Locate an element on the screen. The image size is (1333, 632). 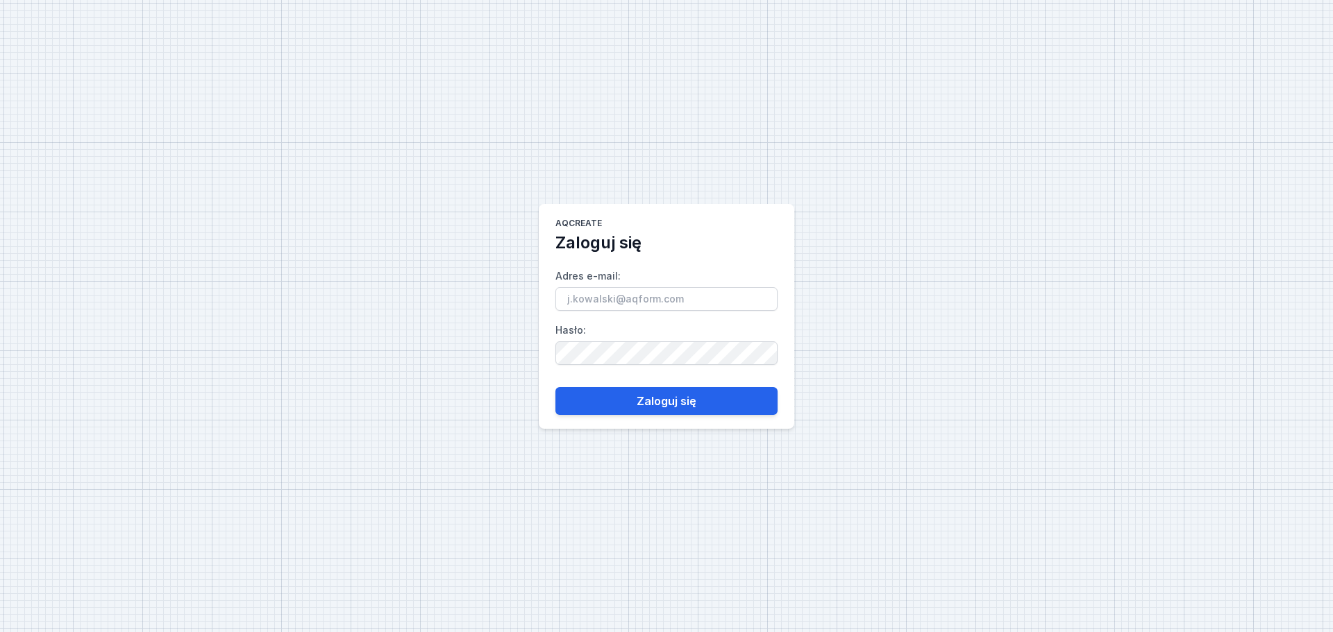
h2: Zaloguj się is located at coordinates (598, 243).